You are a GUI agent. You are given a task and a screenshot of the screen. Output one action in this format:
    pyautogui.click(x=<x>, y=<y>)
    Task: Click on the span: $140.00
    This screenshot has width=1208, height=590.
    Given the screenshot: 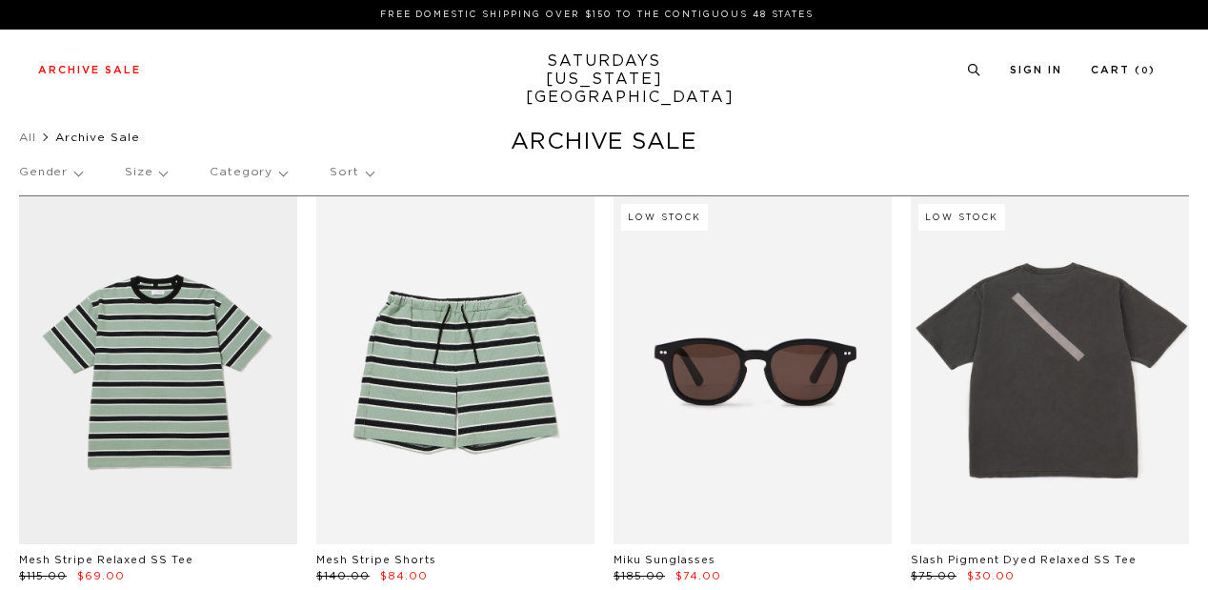 What is the action you would take?
    pyautogui.click(x=343, y=575)
    